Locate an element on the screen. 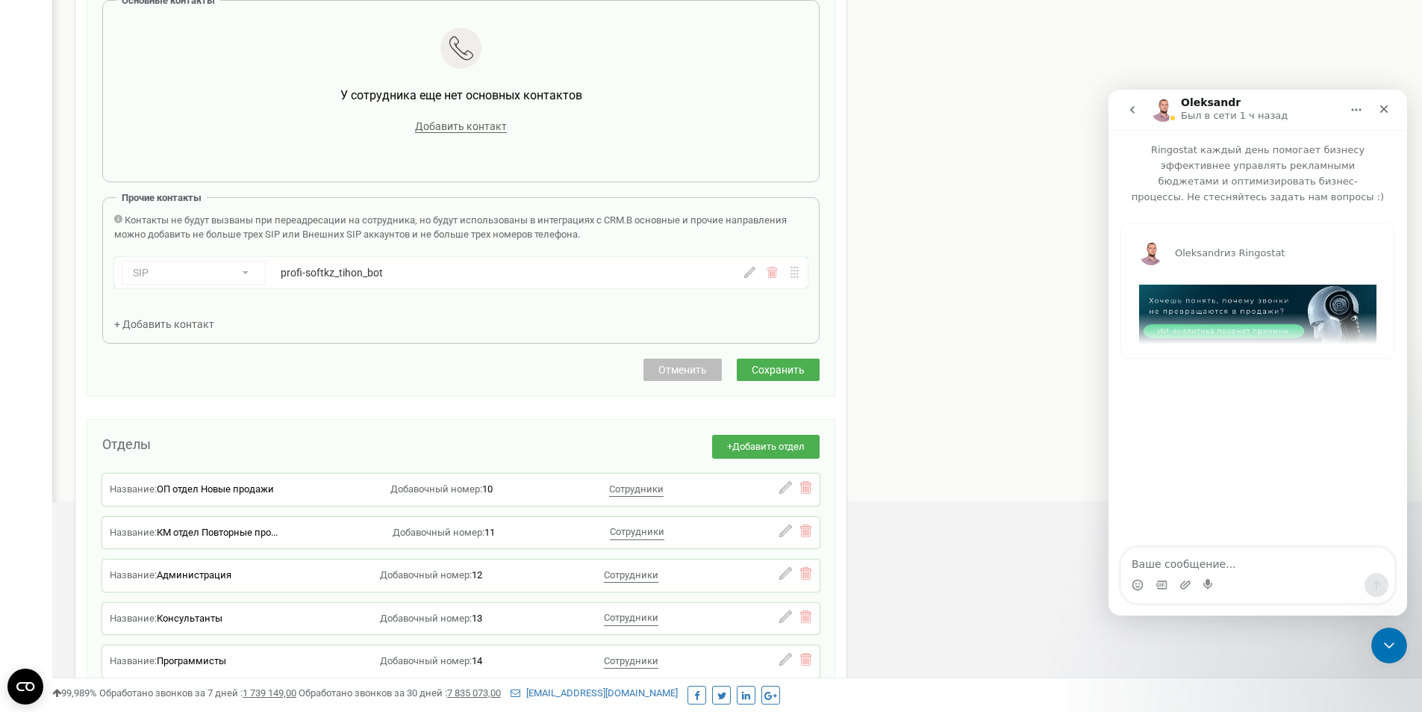 The height and width of the screenshot is (712, 1422). span: 10 is located at coordinates (488, 488).